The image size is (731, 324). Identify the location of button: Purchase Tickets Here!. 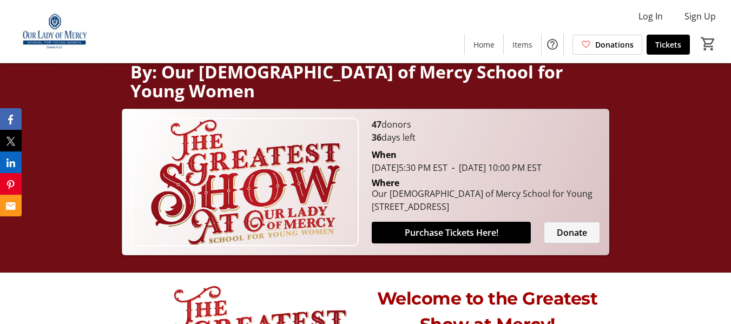
(451, 233).